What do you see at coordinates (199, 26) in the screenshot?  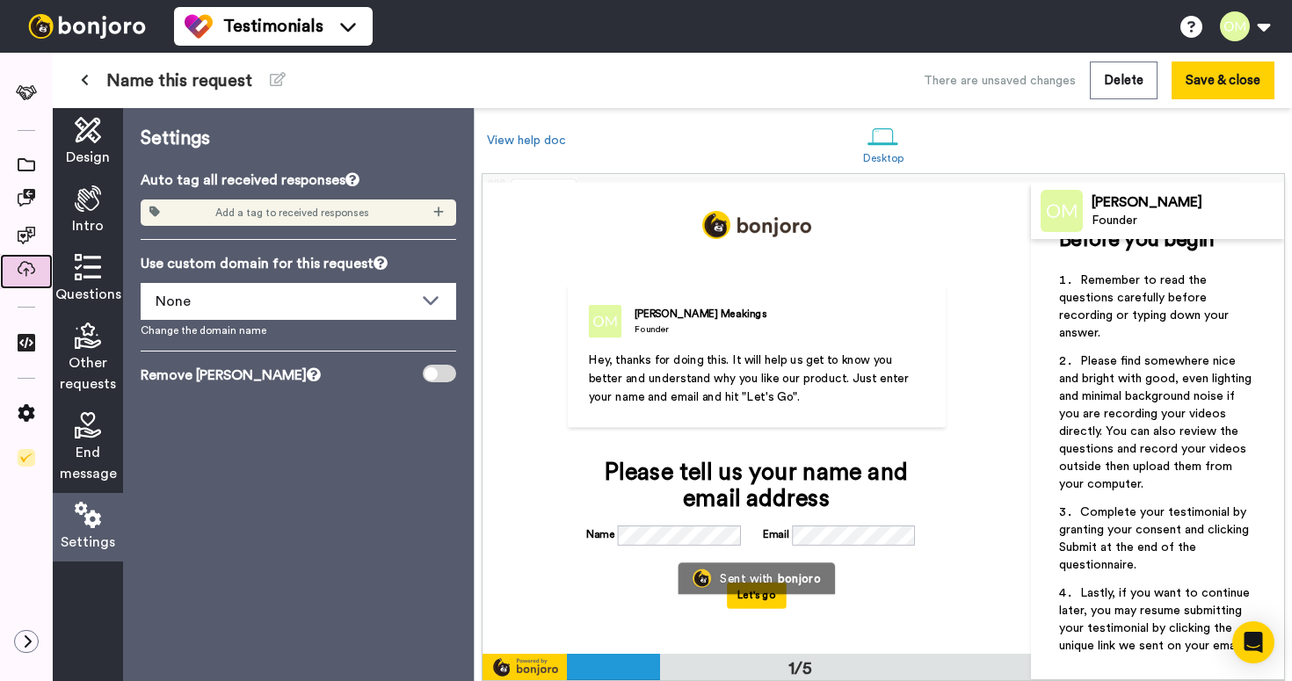 I see `img: tm-color.svg` at bounding box center [199, 26].